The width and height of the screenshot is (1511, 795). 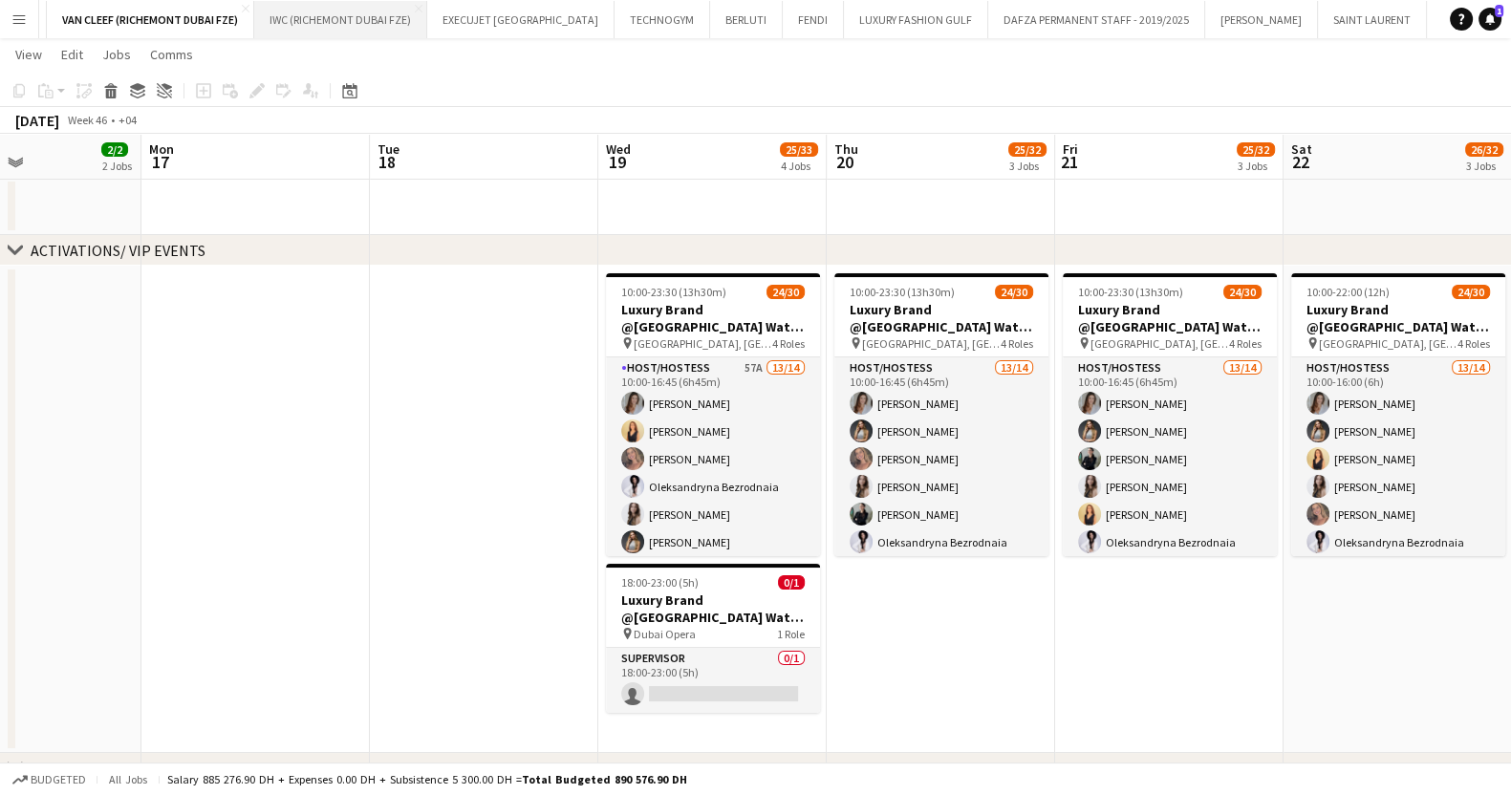 What do you see at coordinates (791, 582) in the screenshot?
I see `span: 0/1` at bounding box center [791, 582].